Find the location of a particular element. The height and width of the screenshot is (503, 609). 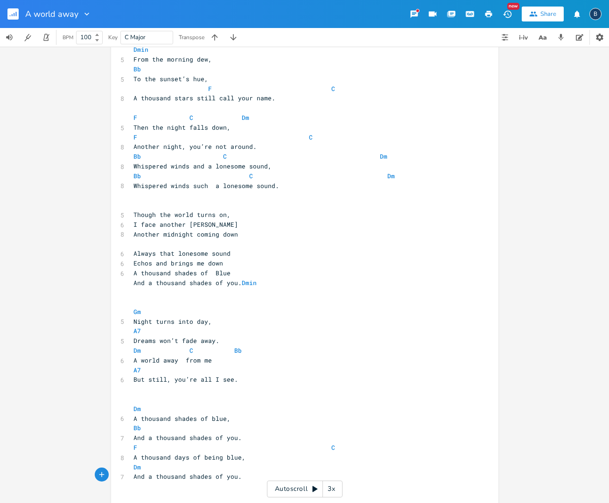

span: Then the night falls down, is located at coordinates (182, 127).